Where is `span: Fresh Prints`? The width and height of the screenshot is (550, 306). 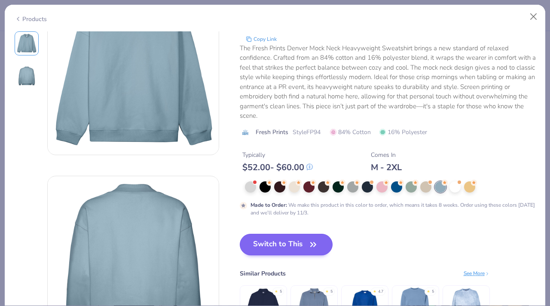 span: Fresh Prints is located at coordinates (272, 132).